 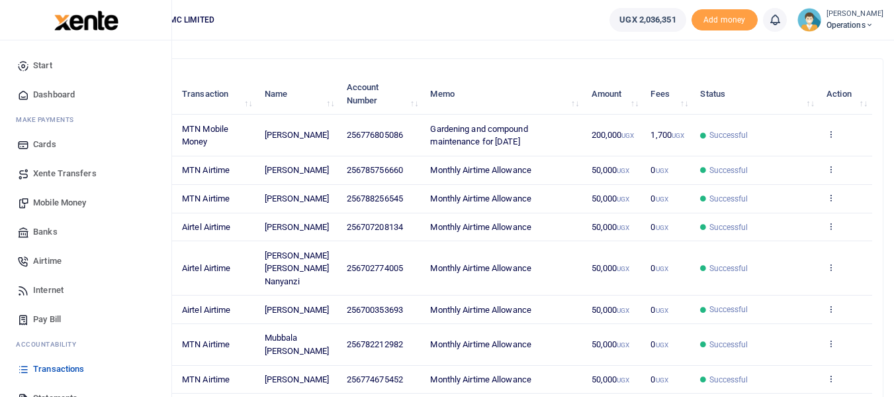 What do you see at coordinates (725, 20) in the screenshot?
I see `li: Toup your wallet` at bounding box center [725, 20].